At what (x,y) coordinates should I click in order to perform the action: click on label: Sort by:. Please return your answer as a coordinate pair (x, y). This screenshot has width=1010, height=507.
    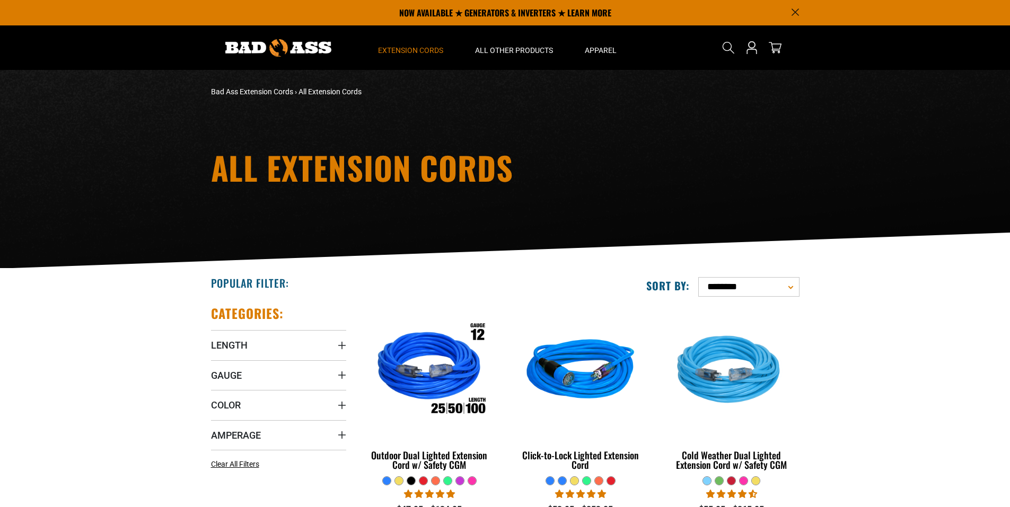
    Looking at the image, I should click on (668, 286).